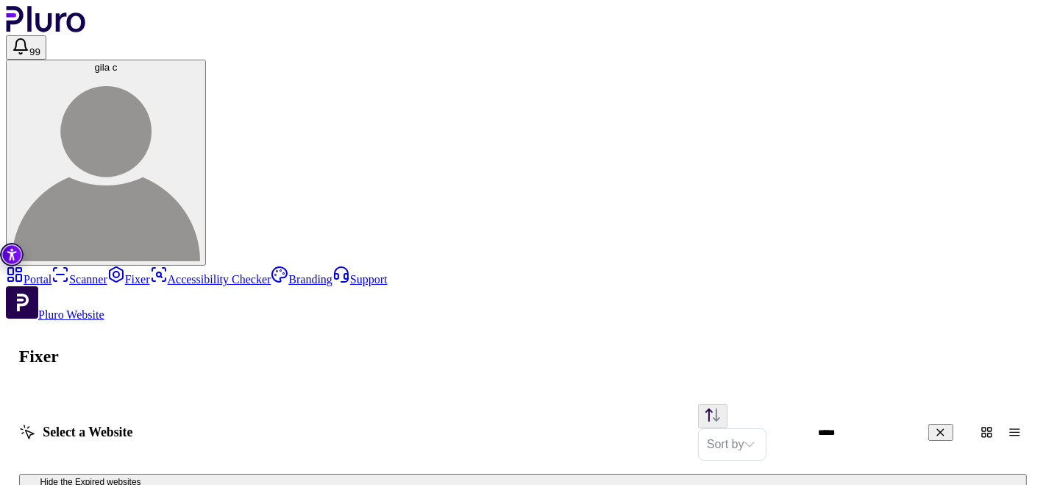 The width and height of the screenshot is (1046, 485). What do you see at coordinates (76, 433) in the screenshot?
I see `h2: Select a Website` at bounding box center [76, 433].